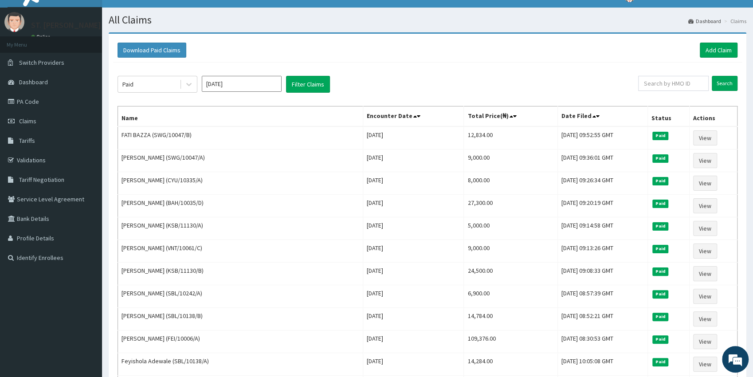  What do you see at coordinates (26, 55) in the screenshot?
I see `img: d_794563401_company_1708531726252_794563401` at bounding box center [26, 55].